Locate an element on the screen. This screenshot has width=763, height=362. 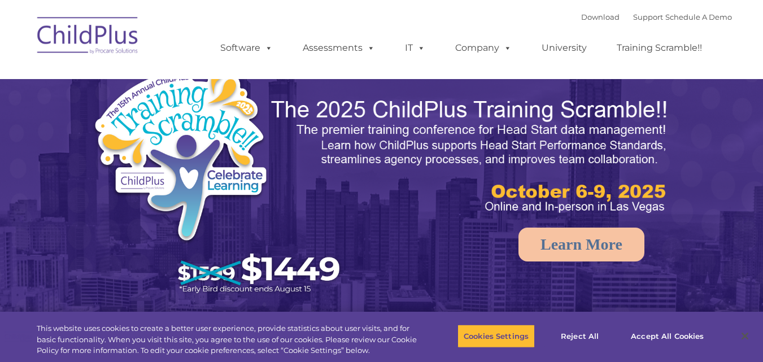
a: Company is located at coordinates (483, 48).